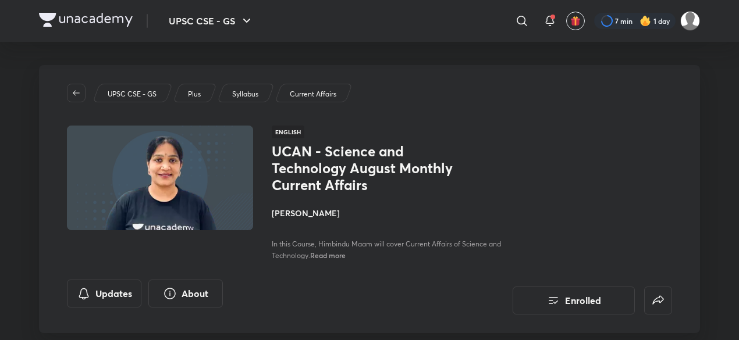 The height and width of the screenshot is (340, 739). Describe the element at coordinates (645, 21) in the screenshot. I see `img: streak` at that location.